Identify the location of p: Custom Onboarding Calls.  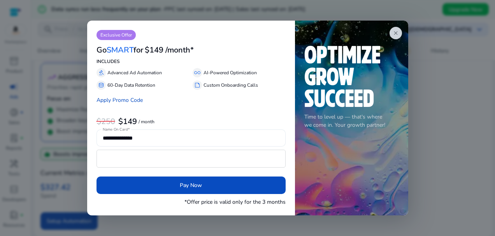
(231, 85).